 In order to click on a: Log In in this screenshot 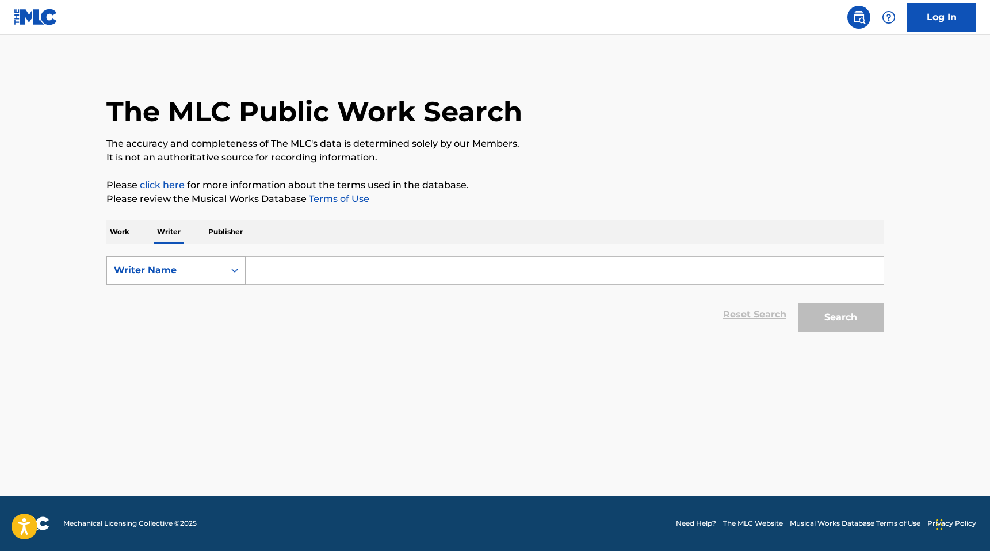, I will do `click(942, 17)`.